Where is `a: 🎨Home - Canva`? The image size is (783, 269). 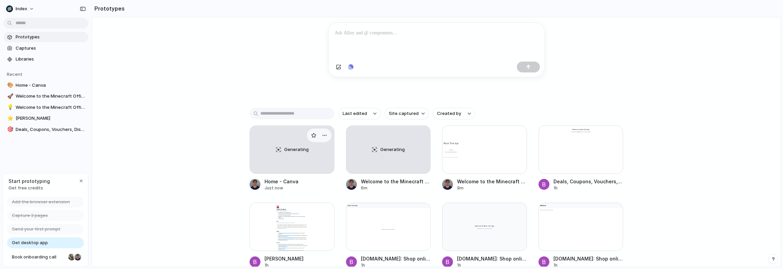 a: 🎨Home - Canva is located at coordinates (46, 85).